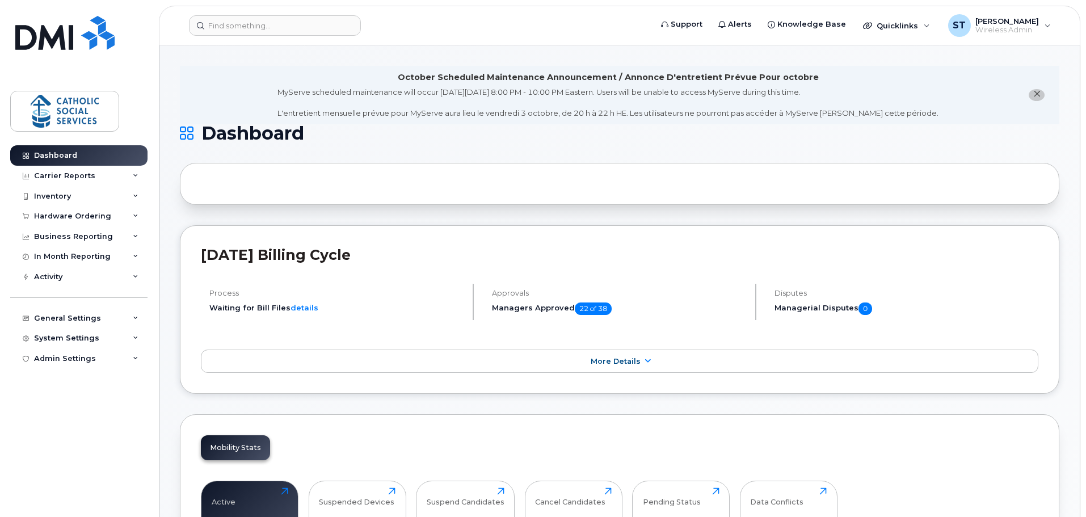 The height and width of the screenshot is (517, 1086). What do you see at coordinates (356, 497) in the screenshot?
I see `div: Suspended Devices` at bounding box center [356, 497].